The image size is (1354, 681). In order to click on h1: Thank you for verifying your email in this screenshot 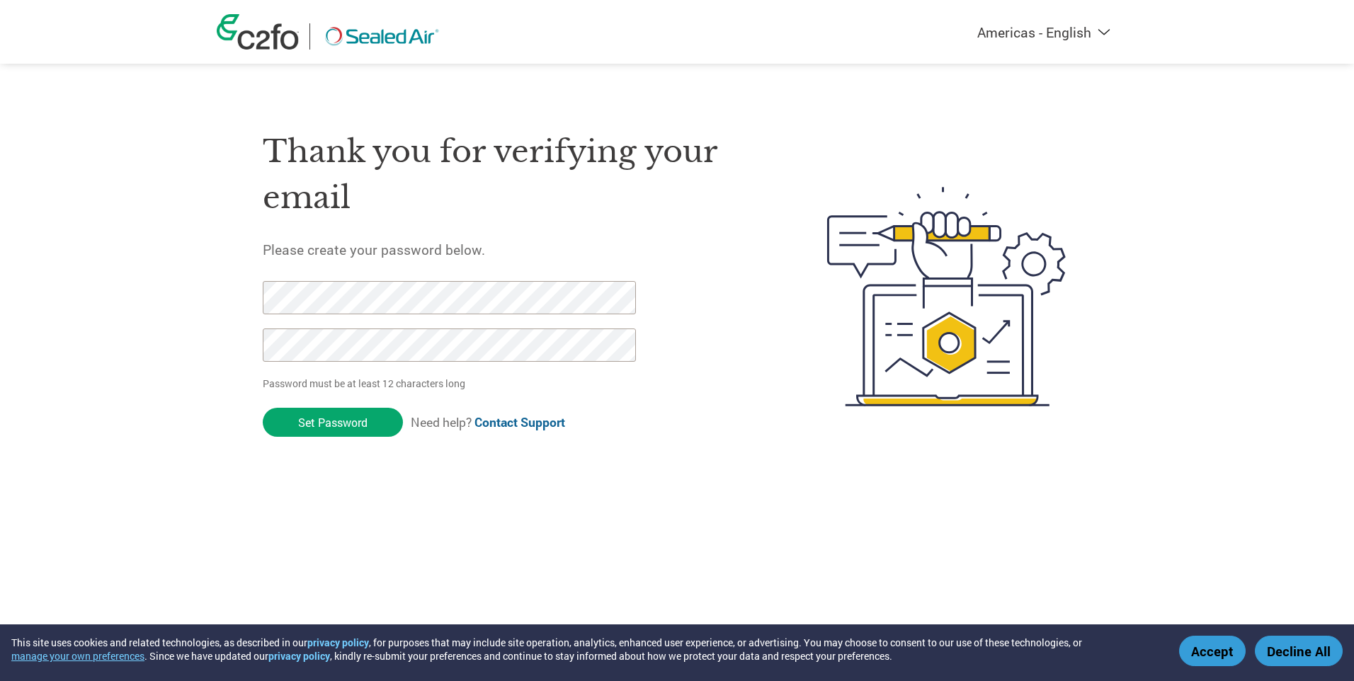, I will do `click(511, 174)`.